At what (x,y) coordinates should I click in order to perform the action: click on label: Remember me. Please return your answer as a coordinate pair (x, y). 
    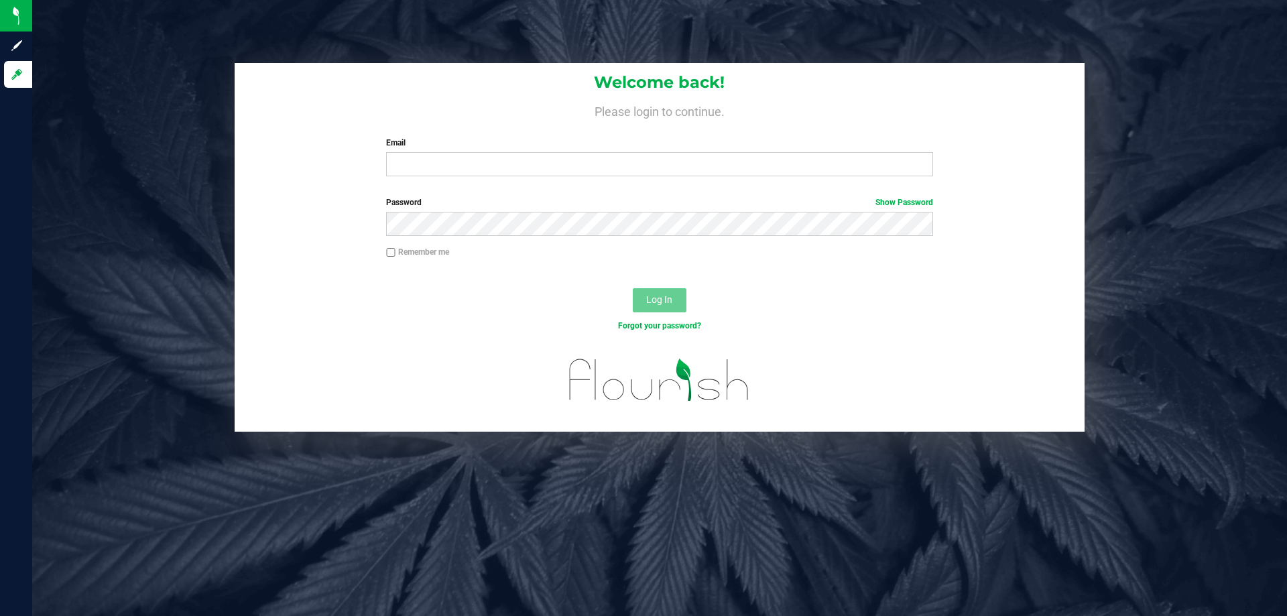
    Looking at the image, I should click on (418, 252).